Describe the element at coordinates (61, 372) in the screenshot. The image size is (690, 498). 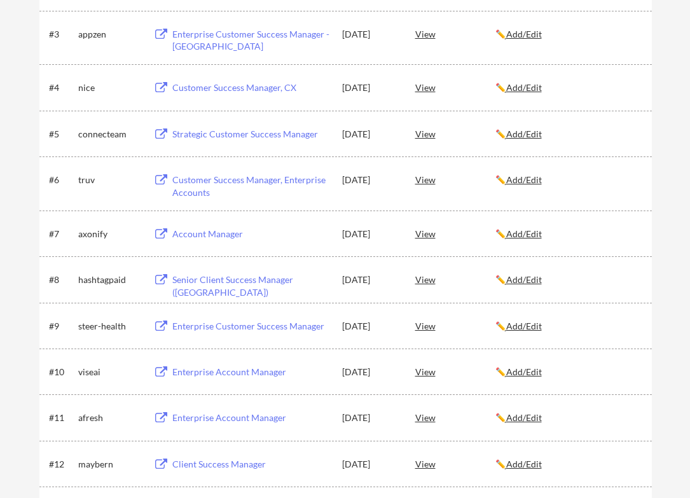
I see `div: #10` at that location.